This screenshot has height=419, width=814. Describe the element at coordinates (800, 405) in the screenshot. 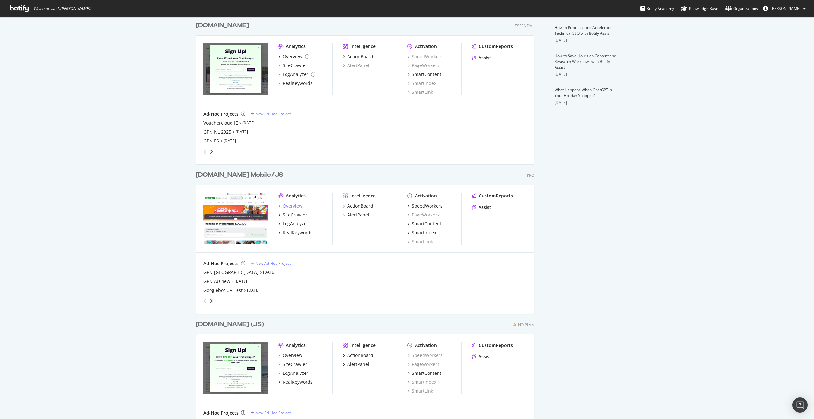

I see `div: Open Intercom Messenger` at that location.